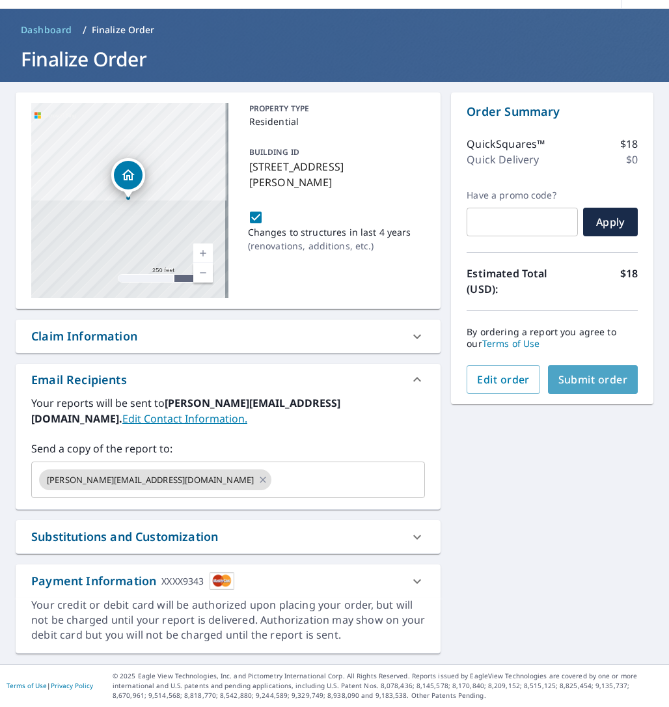  Describe the element at coordinates (182, 581) in the screenshot. I see `div: XXXX9343` at that location.